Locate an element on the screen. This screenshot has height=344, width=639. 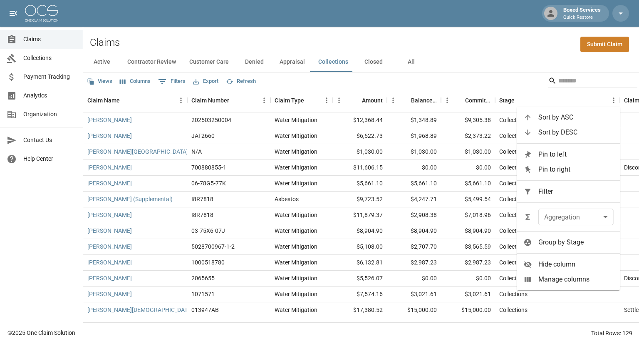
button: Select columns is located at coordinates (135, 81).